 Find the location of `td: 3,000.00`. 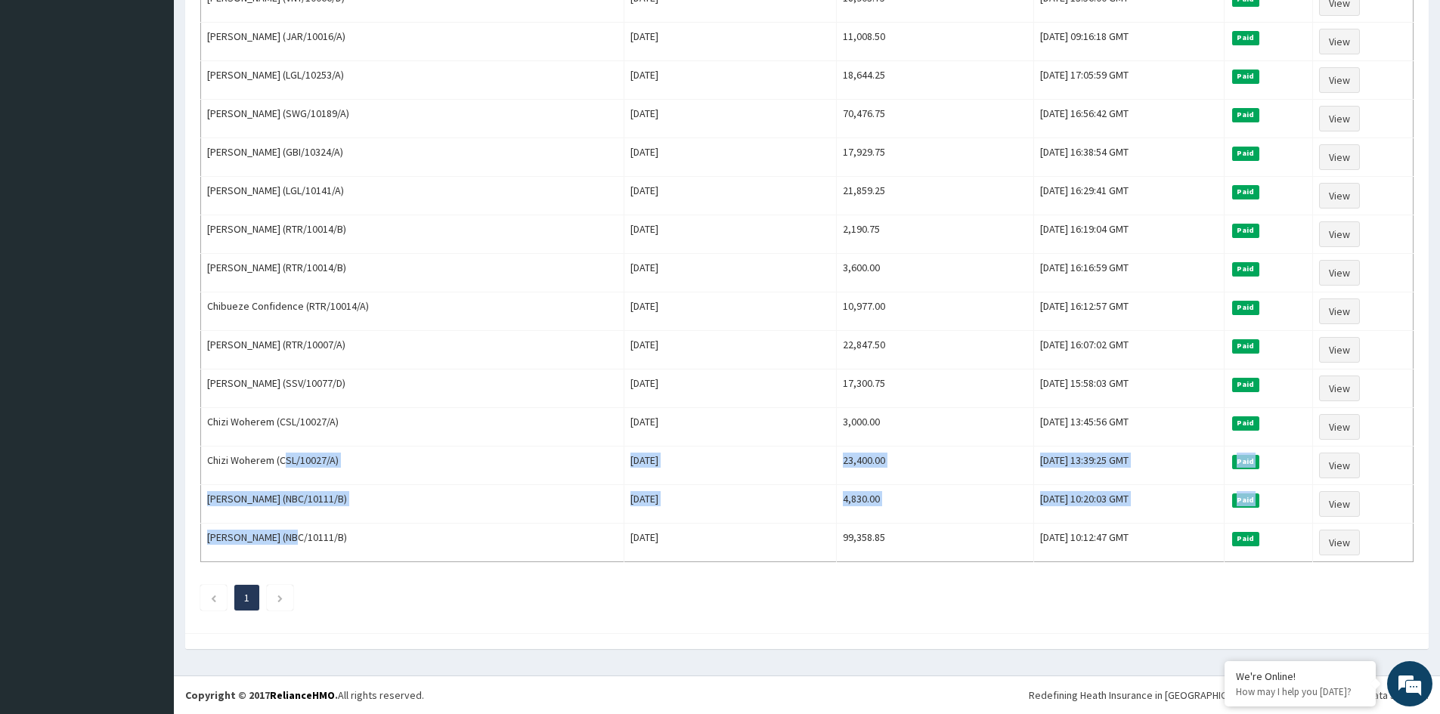

td: 3,000.00 is located at coordinates (935, 427).